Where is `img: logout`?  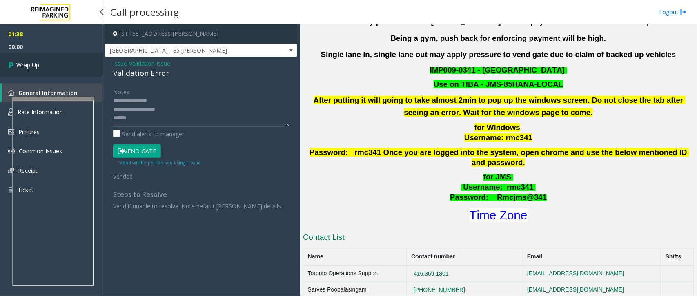
img: logout is located at coordinates (683, 12).